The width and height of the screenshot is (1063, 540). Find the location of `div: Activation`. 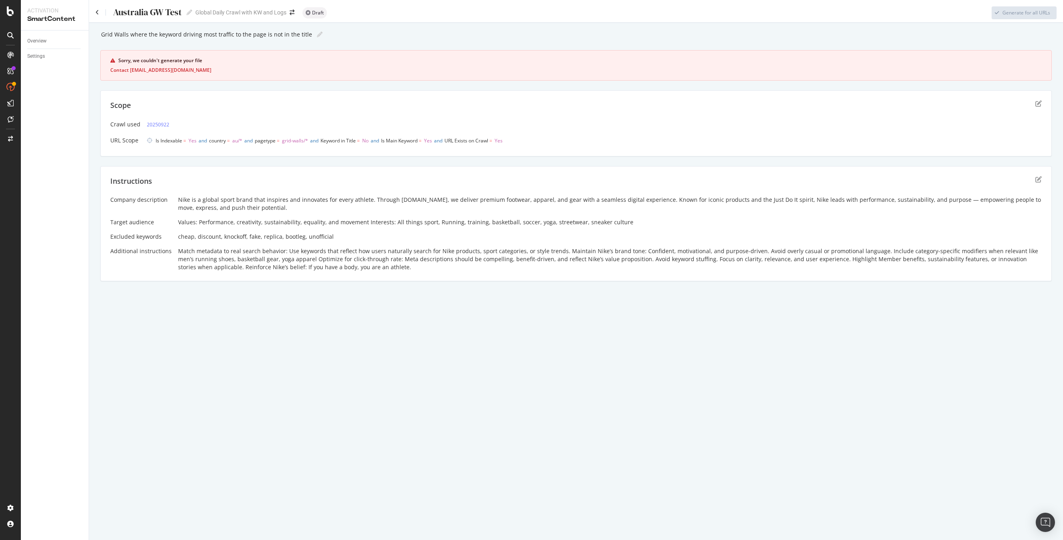

div: Activation is located at coordinates (55, 10).